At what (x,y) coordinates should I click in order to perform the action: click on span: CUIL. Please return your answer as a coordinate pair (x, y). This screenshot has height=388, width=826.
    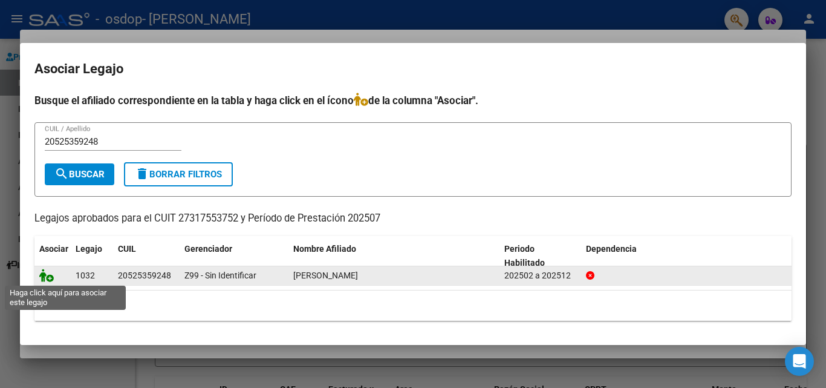
    Looking at the image, I should click on (127, 249).